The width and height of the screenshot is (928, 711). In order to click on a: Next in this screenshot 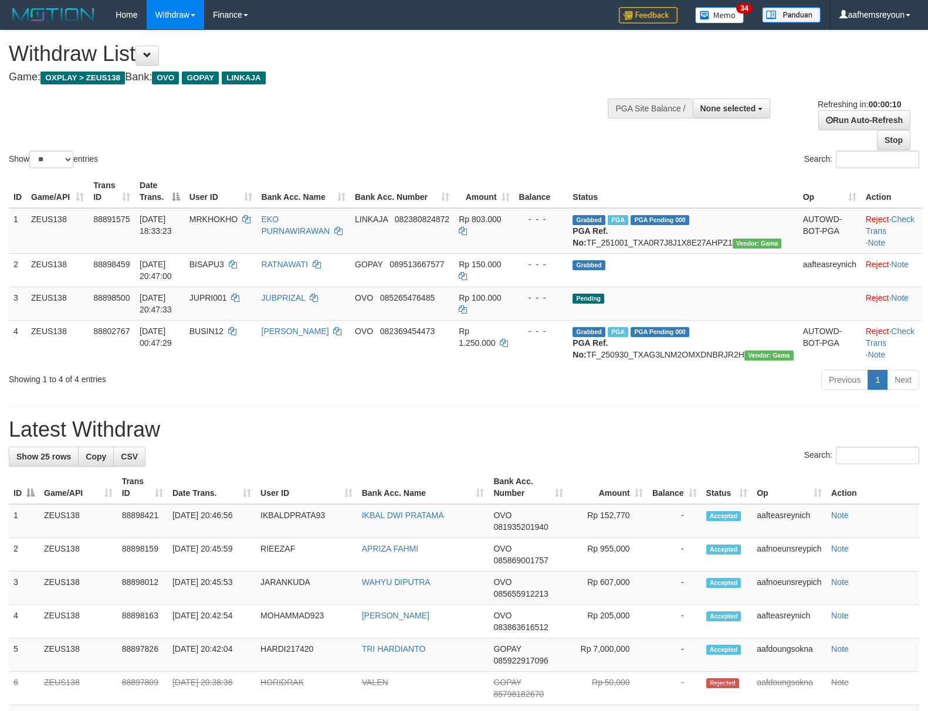, I will do `click(903, 380)`.